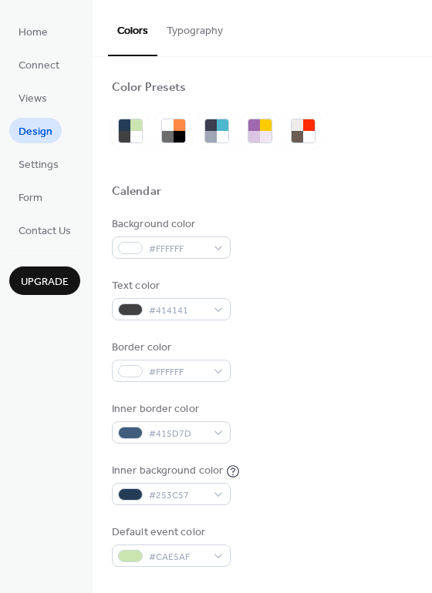  What do you see at coordinates (30, 196) in the screenshot?
I see `a: Form` at bounding box center [30, 196].